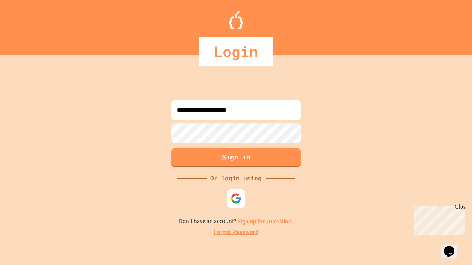 This screenshot has height=265, width=472. I want to click on div: Or login using, so click(236, 178).